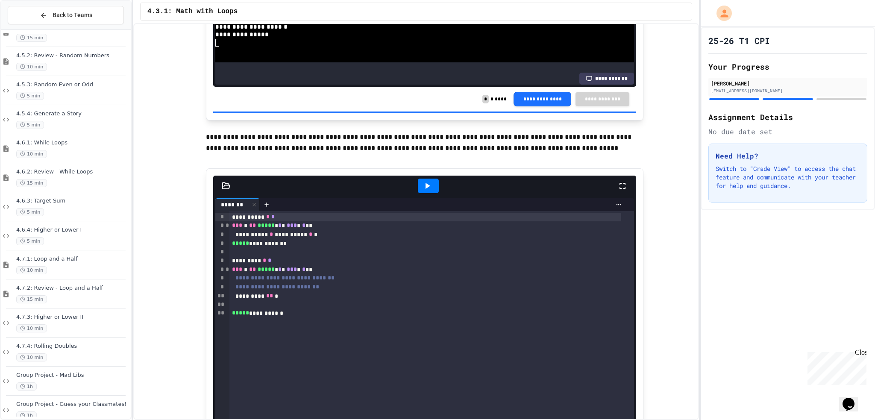 This screenshot has width=875, height=420. What do you see at coordinates (739, 41) in the screenshot?
I see `h1: 25-26 T1 CPI` at bounding box center [739, 41].